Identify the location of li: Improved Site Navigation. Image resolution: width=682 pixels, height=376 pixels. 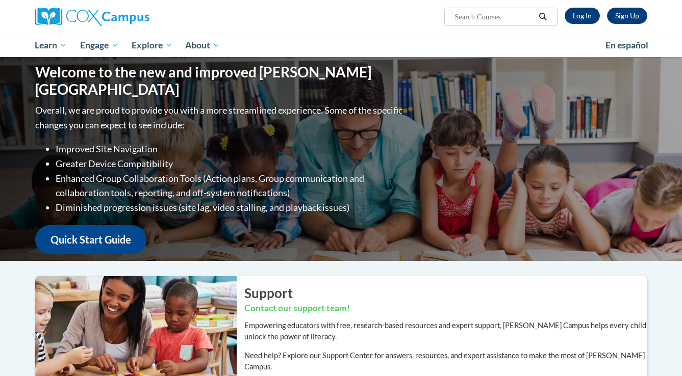
(230, 149).